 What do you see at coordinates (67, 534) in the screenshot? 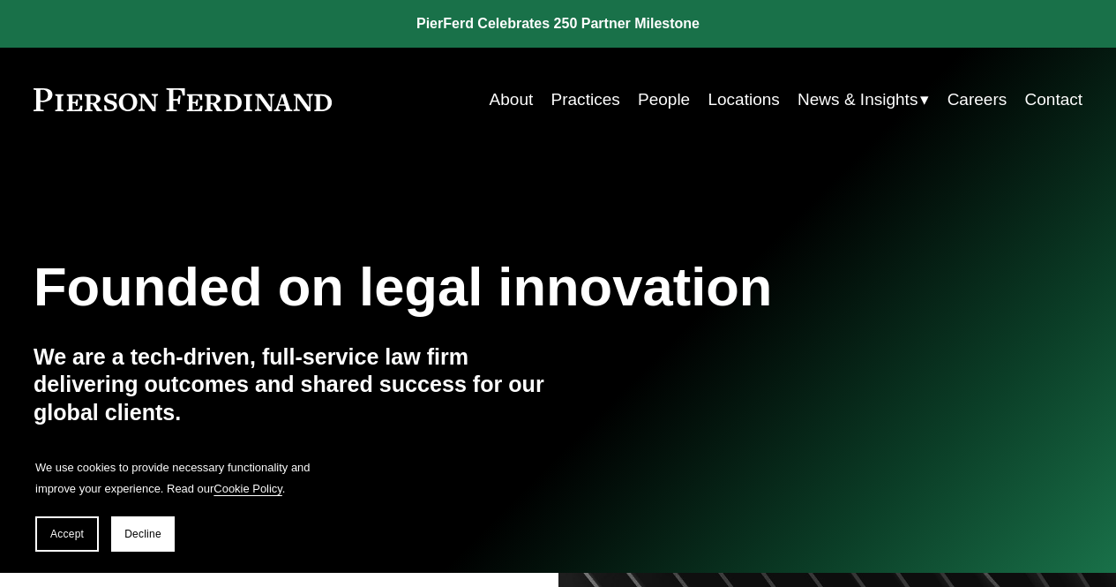
I see `span: Accept` at bounding box center [67, 534].